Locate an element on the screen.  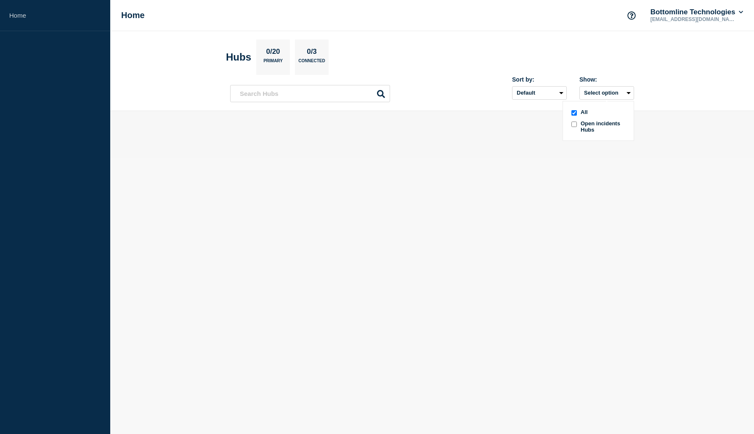
div: Sort by: is located at coordinates (540, 80).